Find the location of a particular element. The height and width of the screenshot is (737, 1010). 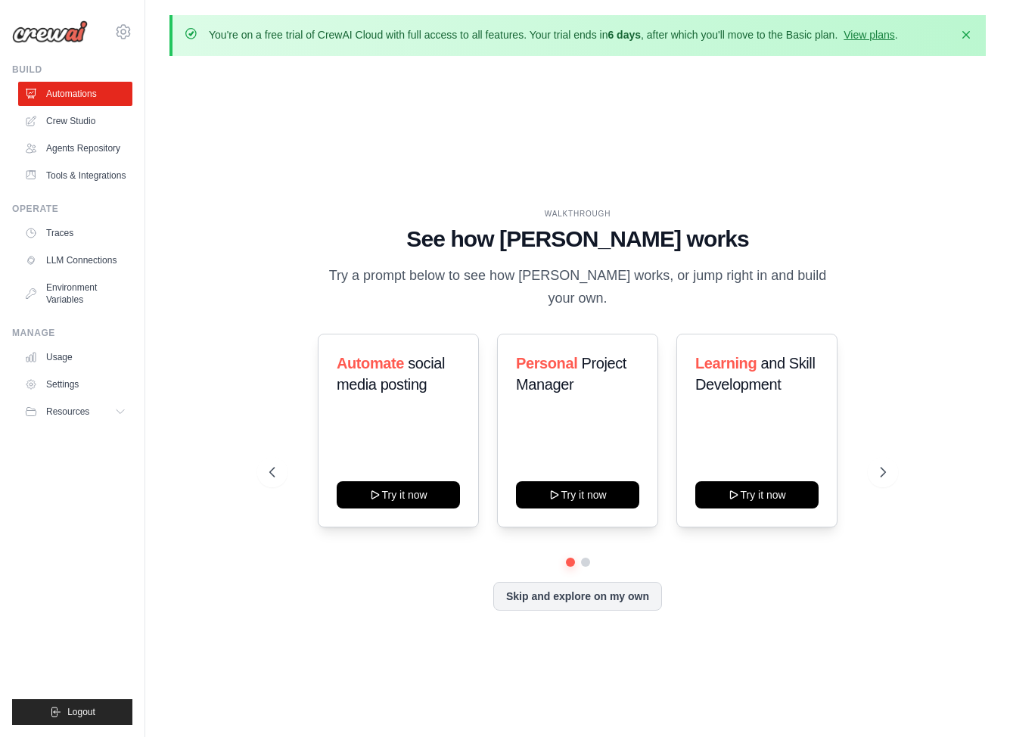

a: Usage is located at coordinates (75, 357).